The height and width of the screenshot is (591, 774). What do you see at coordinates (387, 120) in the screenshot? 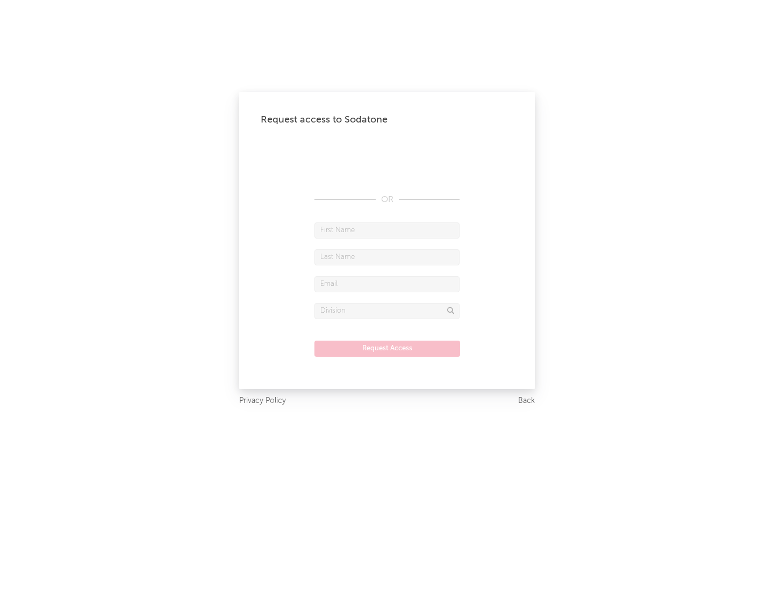
I see `div: Request access to Sodatone` at bounding box center [387, 120].